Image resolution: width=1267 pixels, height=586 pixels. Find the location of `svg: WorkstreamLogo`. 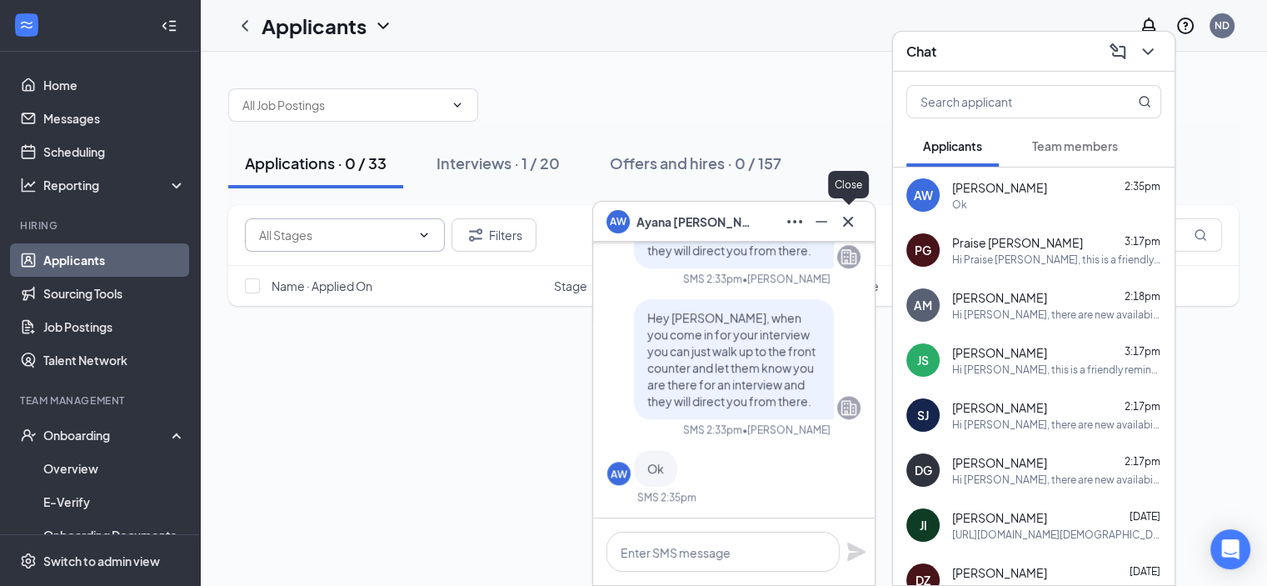

svg: WorkstreamLogo is located at coordinates (27, 25).